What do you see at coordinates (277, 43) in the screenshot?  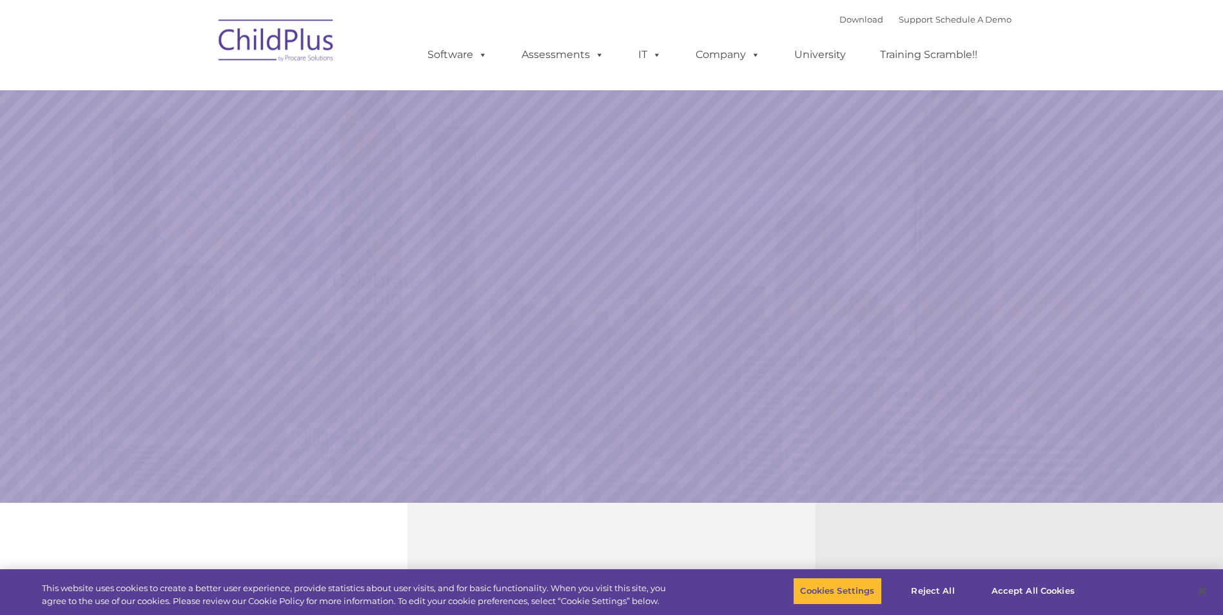 I see `img: ChildPlus by Procare Solutions` at bounding box center [277, 43].